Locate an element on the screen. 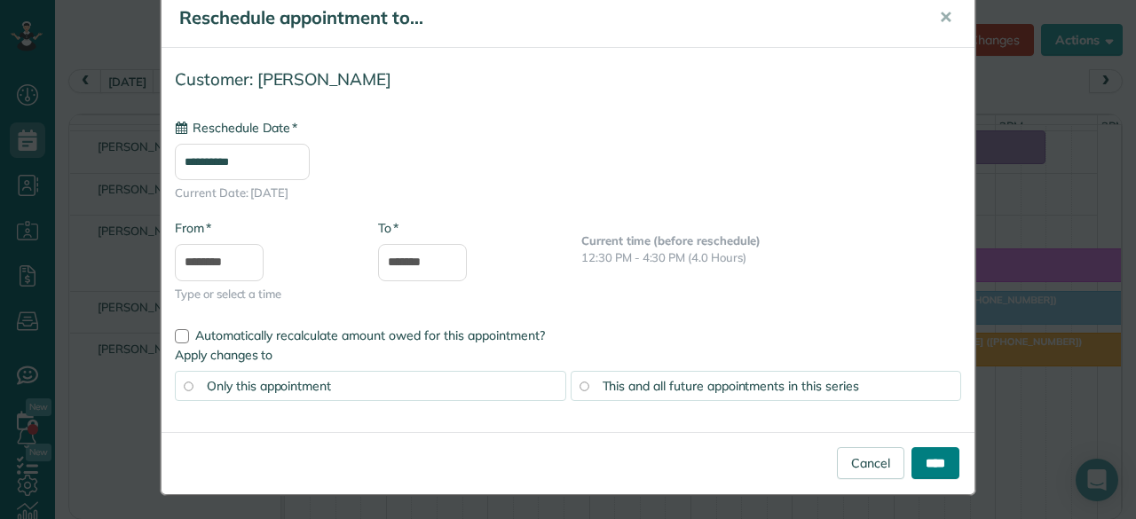 The width and height of the screenshot is (1136, 519). span: Type or select a time is located at coordinates (263, 294).